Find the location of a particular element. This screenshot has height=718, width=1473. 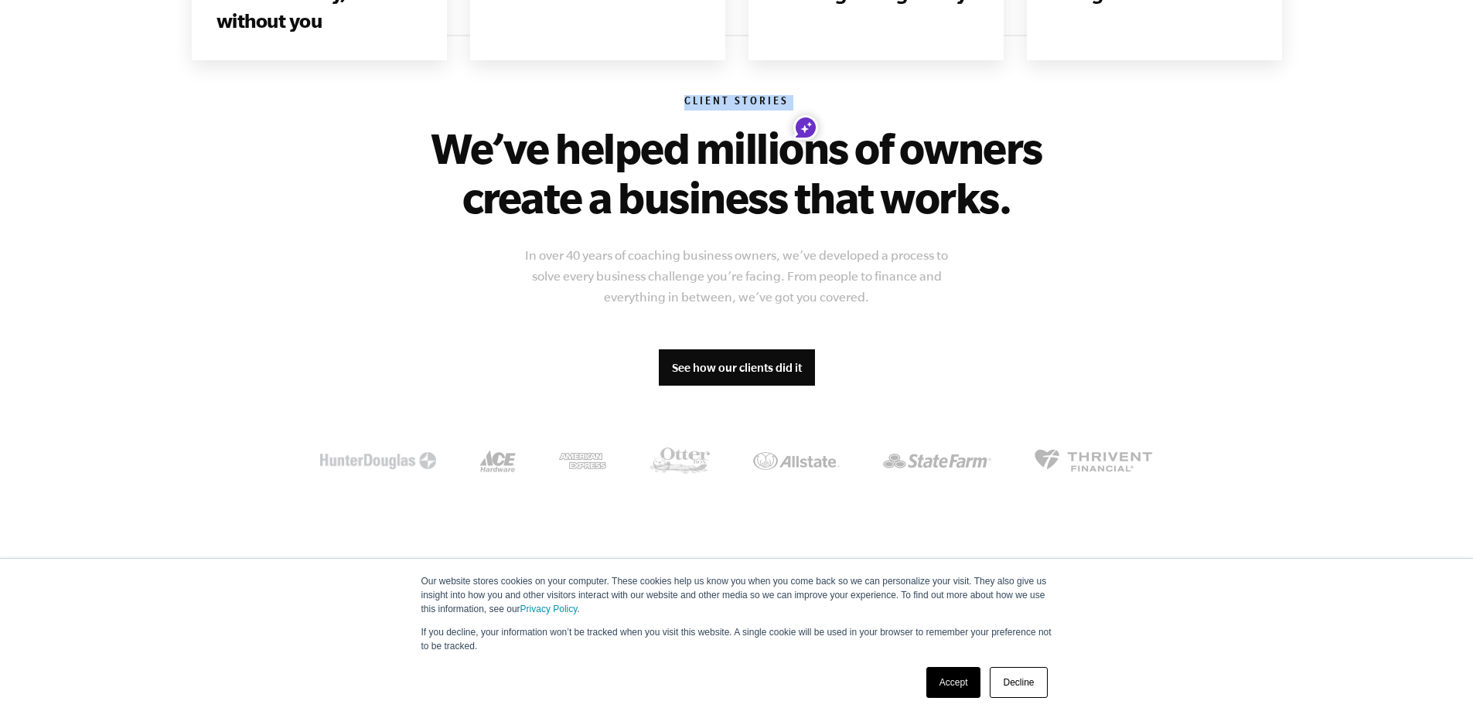

img: American Express Logo is located at coordinates (582, 461).